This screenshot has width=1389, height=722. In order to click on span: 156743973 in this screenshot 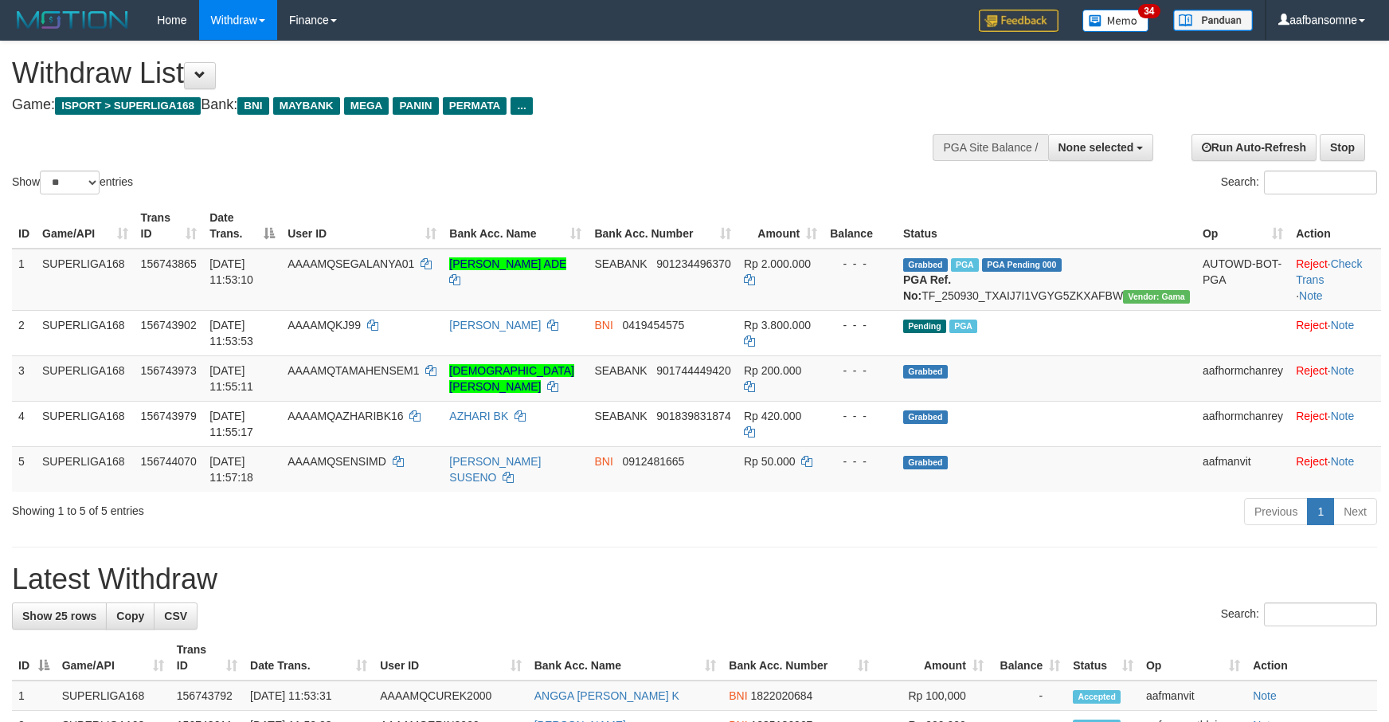, I will do `click(169, 370)`.